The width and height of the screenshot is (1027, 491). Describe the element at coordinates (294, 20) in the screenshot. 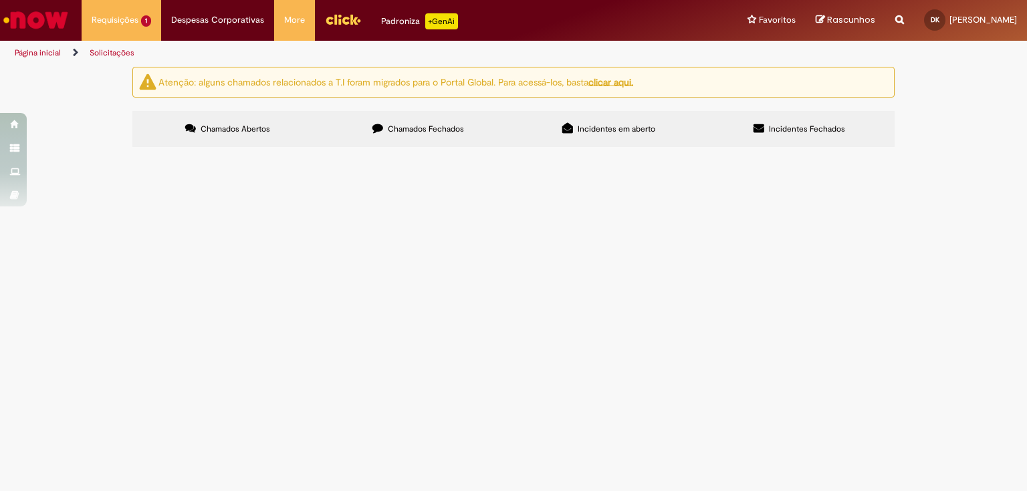

I see `span: More` at that location.